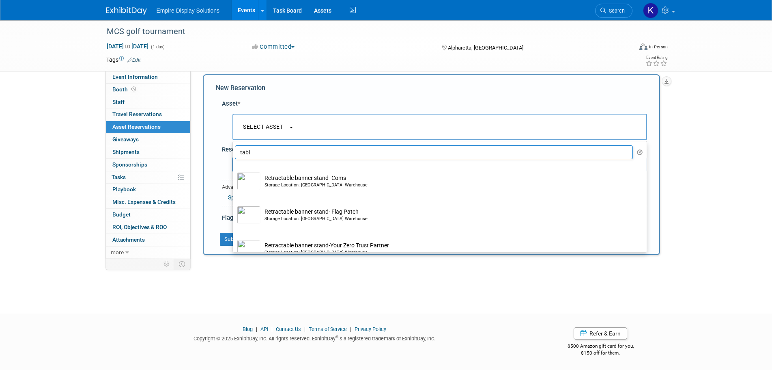 Image resolution: width=772 pixels, height=370 pixels. What do you see at coordinates (651, 11) in the screenshot?
I see `img: Katelyn Hurlock` at bounding box center [651, 11].